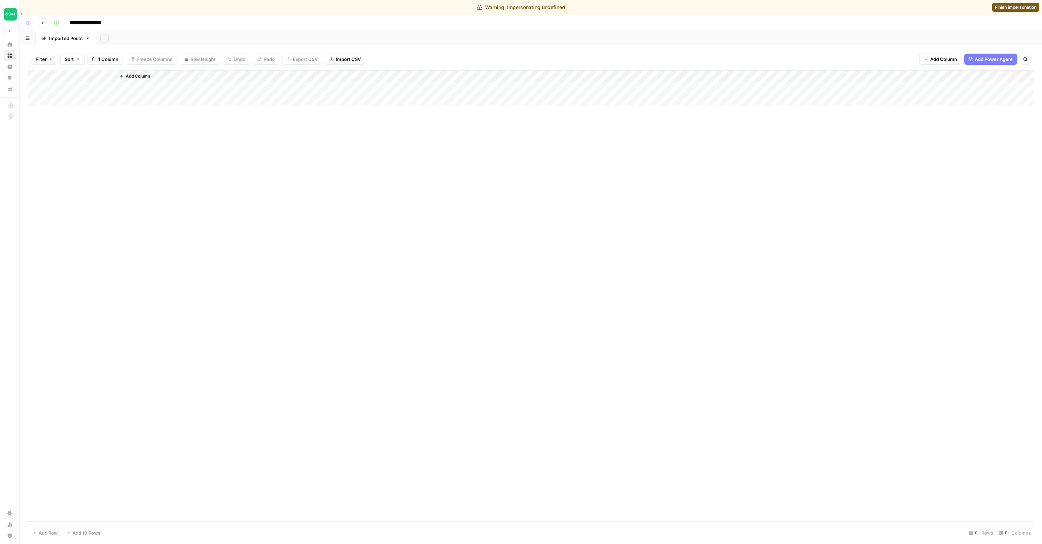  Describe the element at coordinates (203, 59) in the screenshot. I see `span: Row Height` at that location.